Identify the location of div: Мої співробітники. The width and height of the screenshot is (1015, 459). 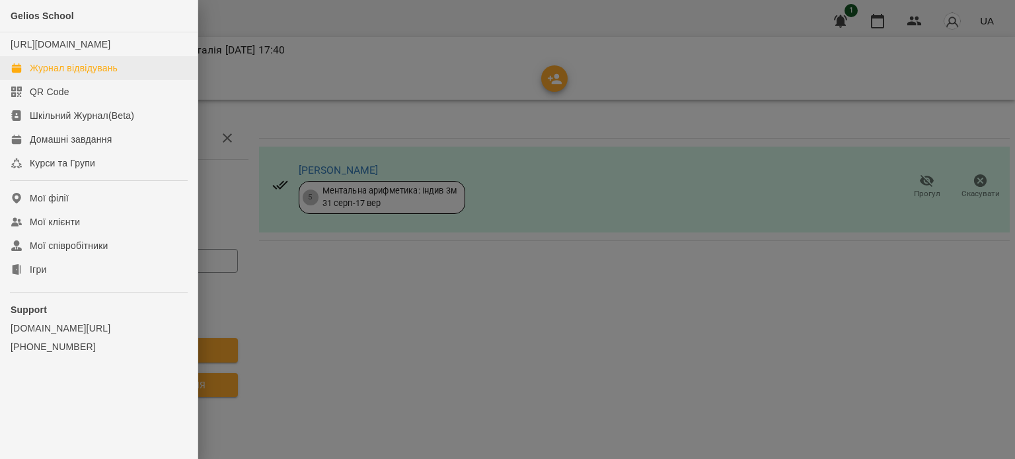
(69, 246).